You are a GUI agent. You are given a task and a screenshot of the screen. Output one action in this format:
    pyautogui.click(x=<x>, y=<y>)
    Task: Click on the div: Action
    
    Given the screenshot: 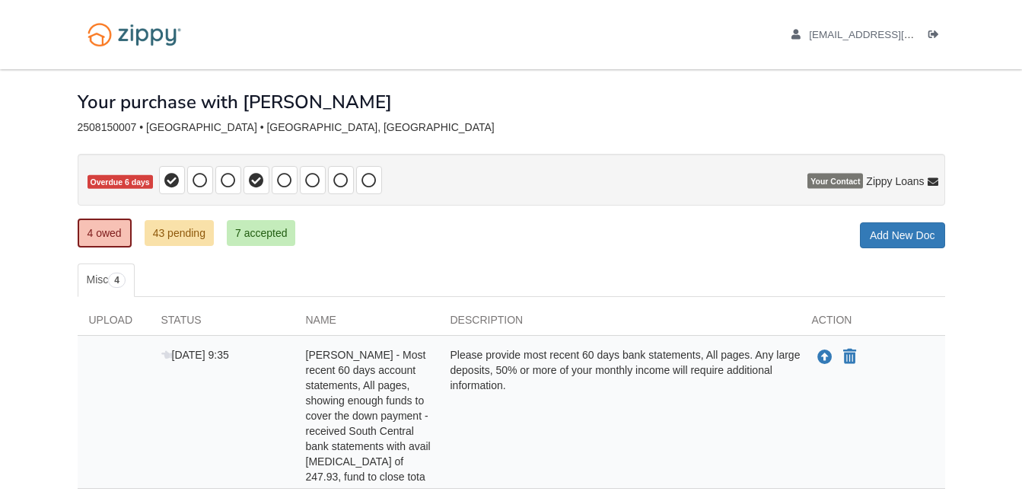 What is the action you would take?
    pyautogui.click(x=873, y=323)
    